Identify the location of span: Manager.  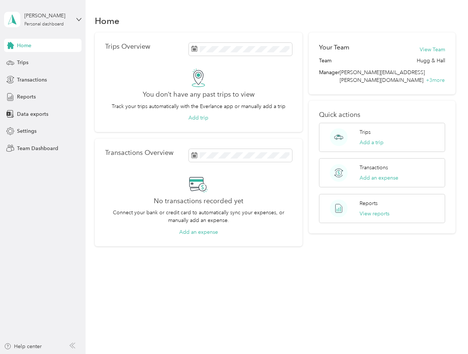
(329, 76).